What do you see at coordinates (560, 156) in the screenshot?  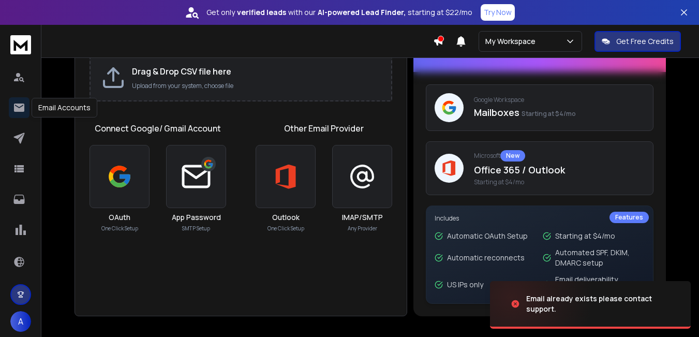 I see `p: Microsoft` at bounding box center [560, 156].